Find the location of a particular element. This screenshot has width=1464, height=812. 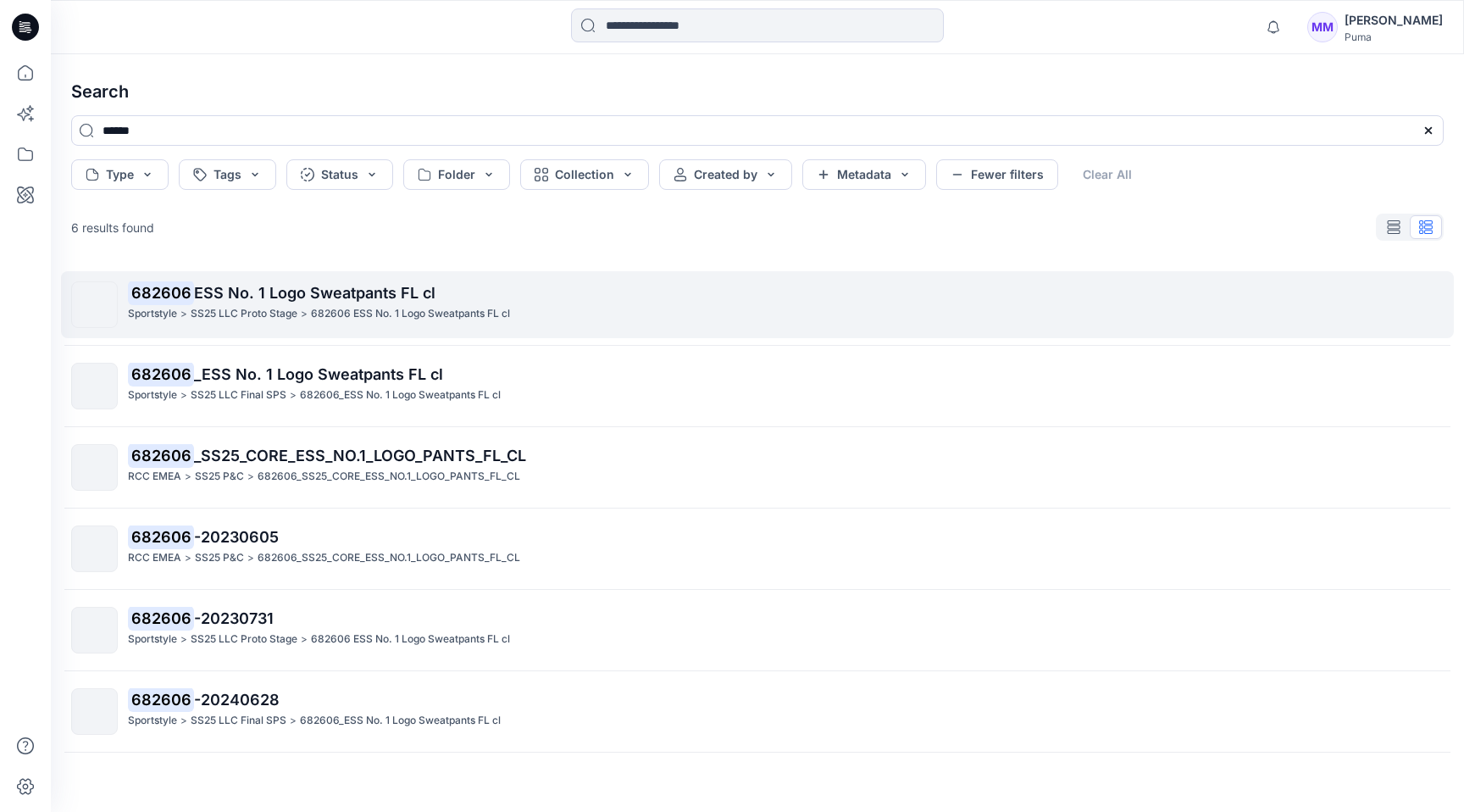

button: Status is located at coordinates (340, 175).